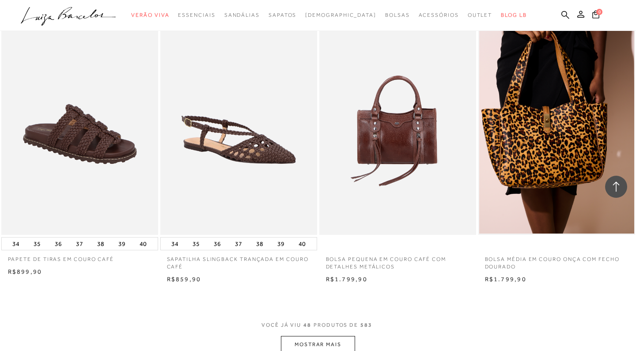 The height and width of the screenshot is (351, 636). What do you see at coordinates (397, 15) in the screenshot?
I see `span: Bolsas` at bounding box center [397, 15].